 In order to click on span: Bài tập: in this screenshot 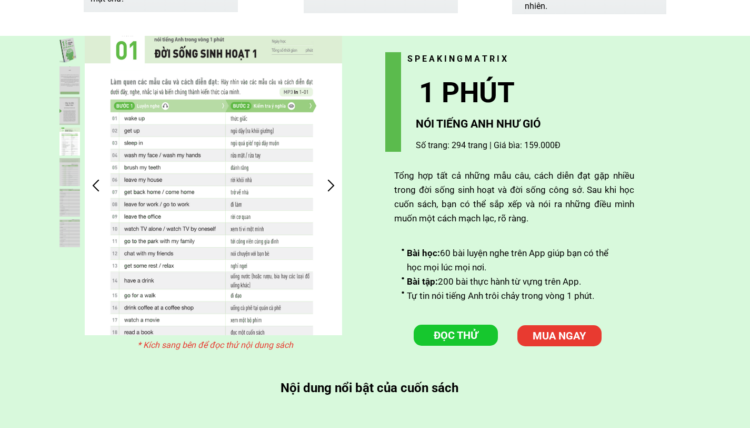, I will do `click(422, 281)`.